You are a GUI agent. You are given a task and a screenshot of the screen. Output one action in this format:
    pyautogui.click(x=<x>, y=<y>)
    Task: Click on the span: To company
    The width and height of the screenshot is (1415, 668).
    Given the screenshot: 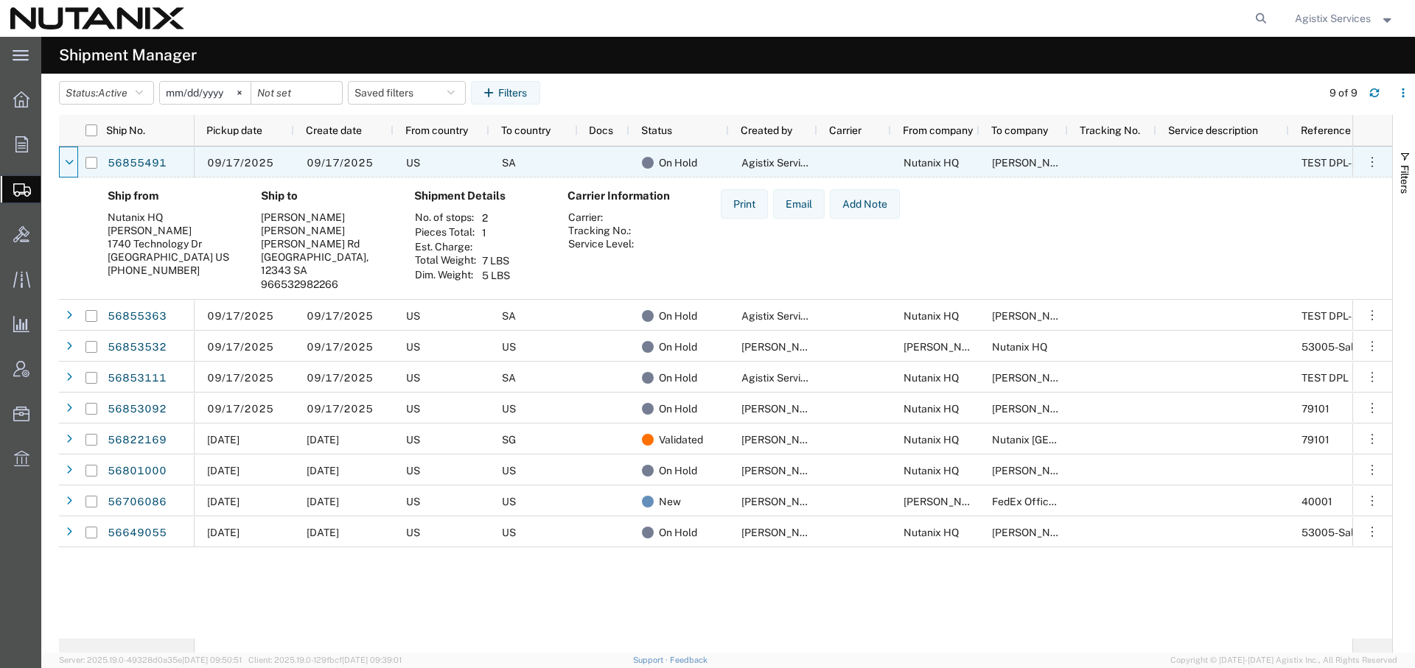 What is the action you would take?
    pyautogui.click(x=1019, y=130)
    